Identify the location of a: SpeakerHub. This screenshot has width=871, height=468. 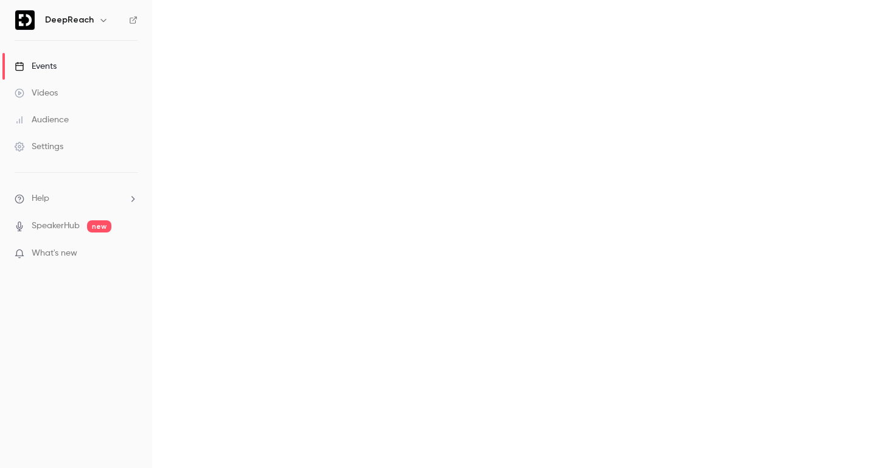
(55, 226).